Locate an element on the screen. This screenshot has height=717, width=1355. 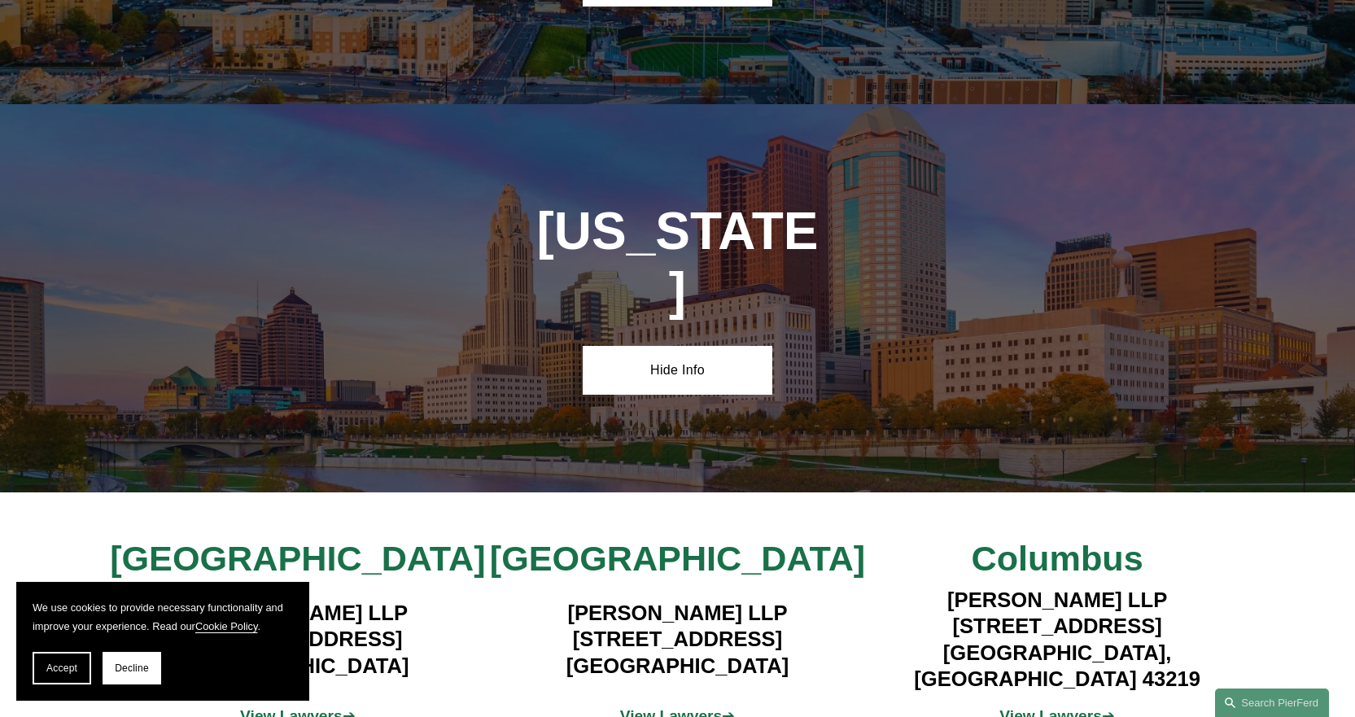
span: Columbus is located at coordinates (1057, 558).